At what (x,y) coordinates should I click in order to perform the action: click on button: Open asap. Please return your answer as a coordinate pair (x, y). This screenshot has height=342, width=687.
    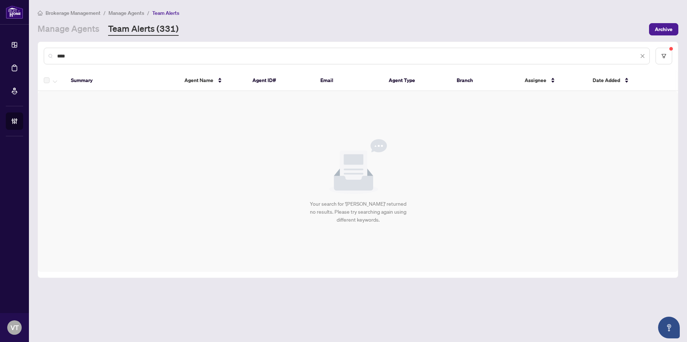
    Looking at the image, I should click on (668, 327).